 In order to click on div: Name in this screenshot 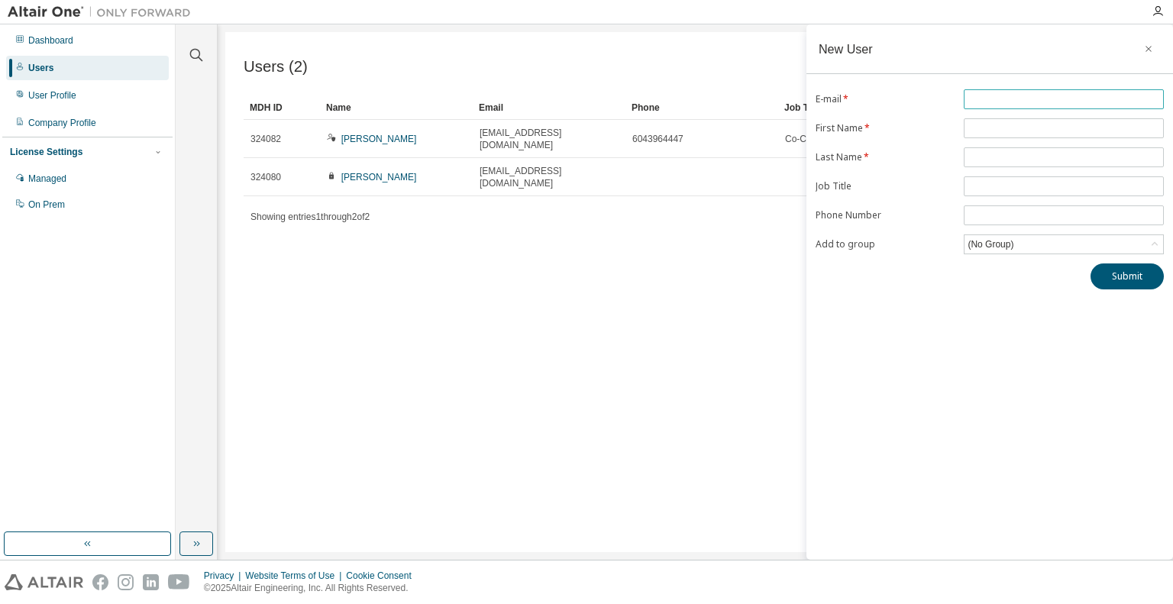, I will do `click(396, 108)`.